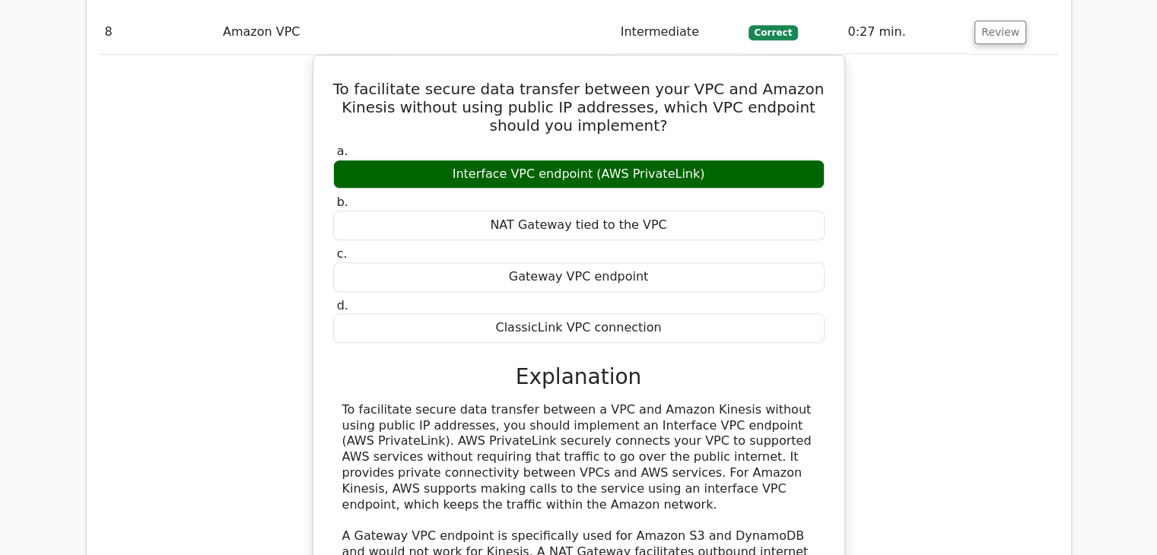 The height and width of the screenshot is (555, 1157). What do you see at coordinates (579, 174) in the screenshot?
I see `div: Interface VPC endpoint (AWS PrivateLink)` at bounding box center [579, 174].